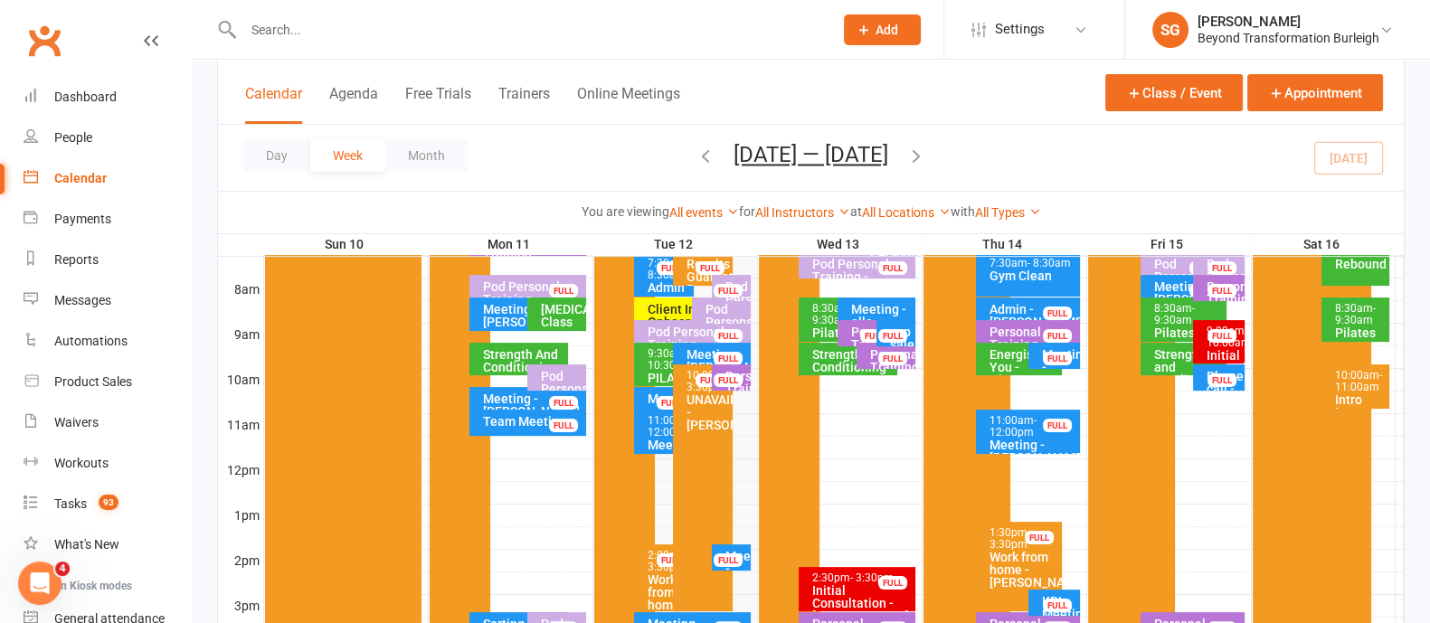 This screenshot has height=623, width=1430. Describe the element at coordinates (107, 382) in the screenshot. I see `a: Product Sales` at that location.